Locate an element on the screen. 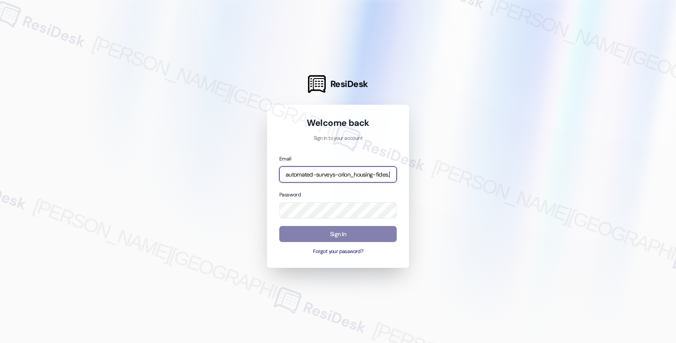  input: name@example.com is located at coordinates (338, 175).